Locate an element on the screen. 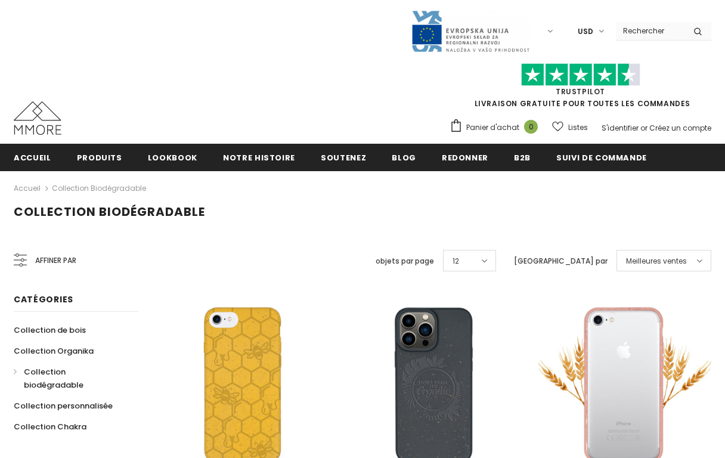 The width and height of the screenshot is (725, 458). a: soutenez is located at coordinates (343, 157).